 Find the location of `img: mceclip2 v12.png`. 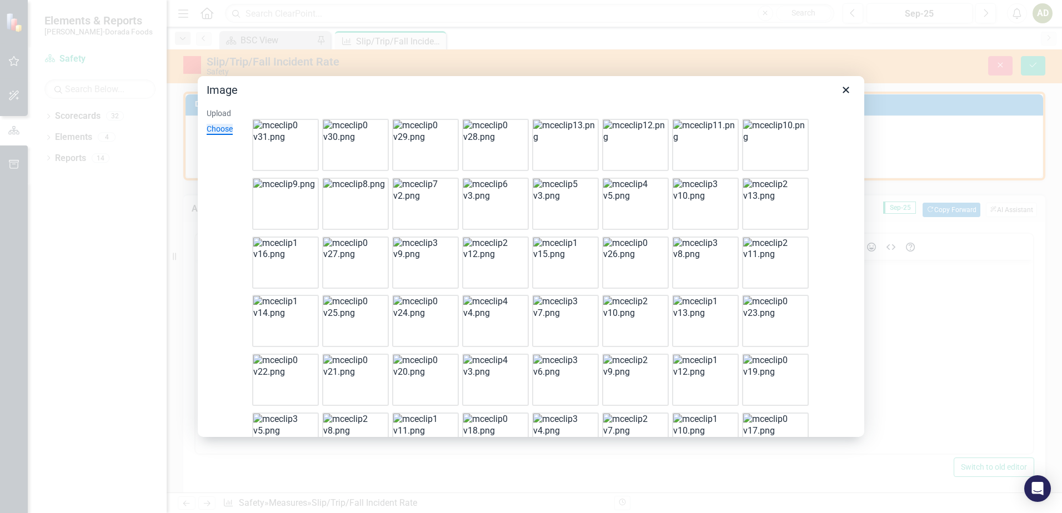

img: mceclip2 v12.png is located at coordinates (494, 249).